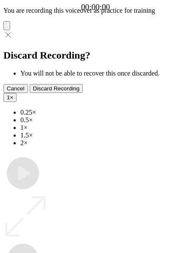 Image resolution: width=191 pixels, height=253 pixels. Describe the element at coordinates (10, 97) in the screenshot. I see `button: 1×` at that location.